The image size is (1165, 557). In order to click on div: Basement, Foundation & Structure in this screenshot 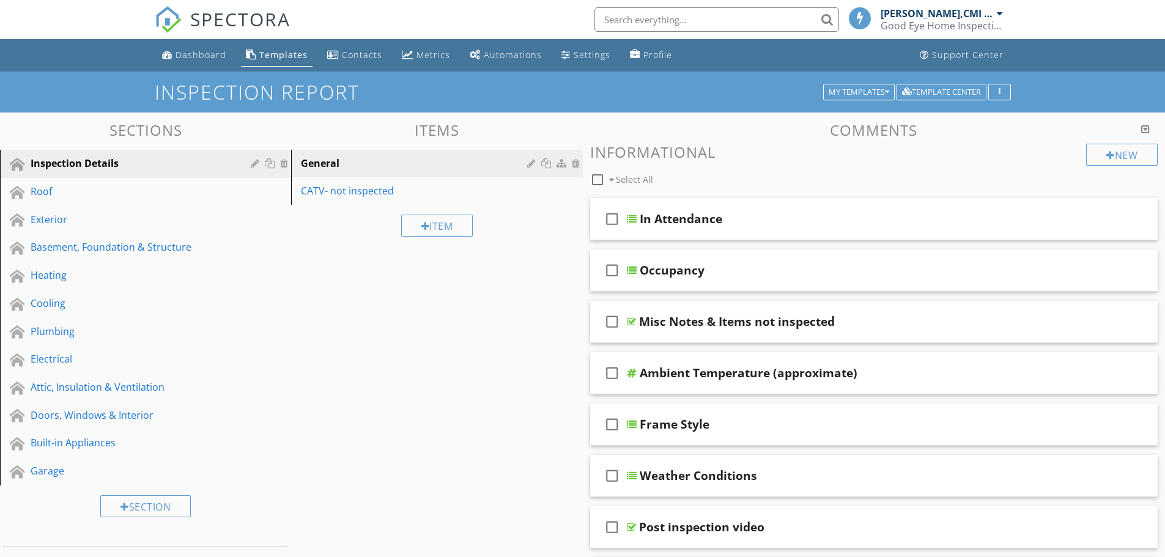, I will do `click(131, 247)`.